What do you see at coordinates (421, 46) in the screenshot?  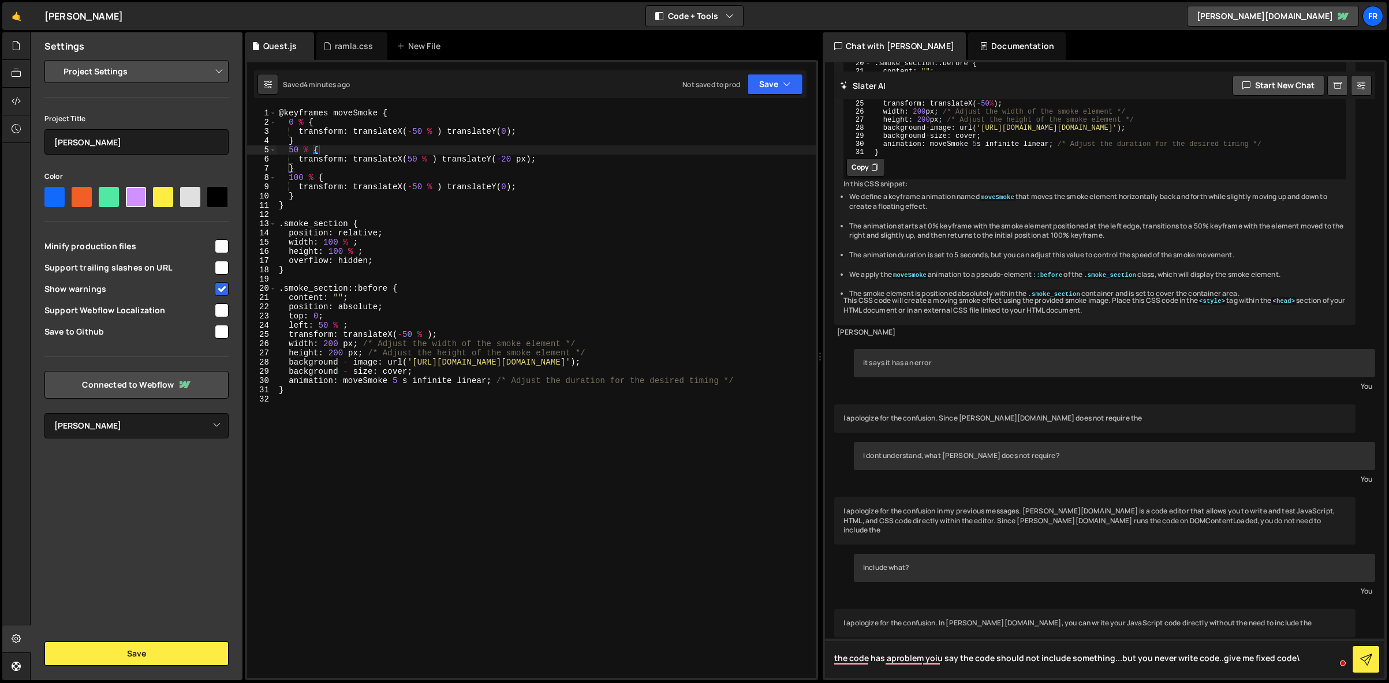 I see `div: New File` at bounding box center [421, 46].